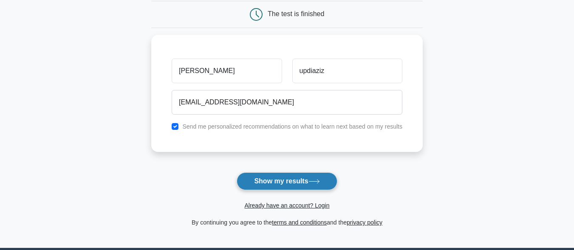  Describe the element at coordinates (287, 222) in the screenshot. I see `div: By continuing you agree to the and the` at that location.